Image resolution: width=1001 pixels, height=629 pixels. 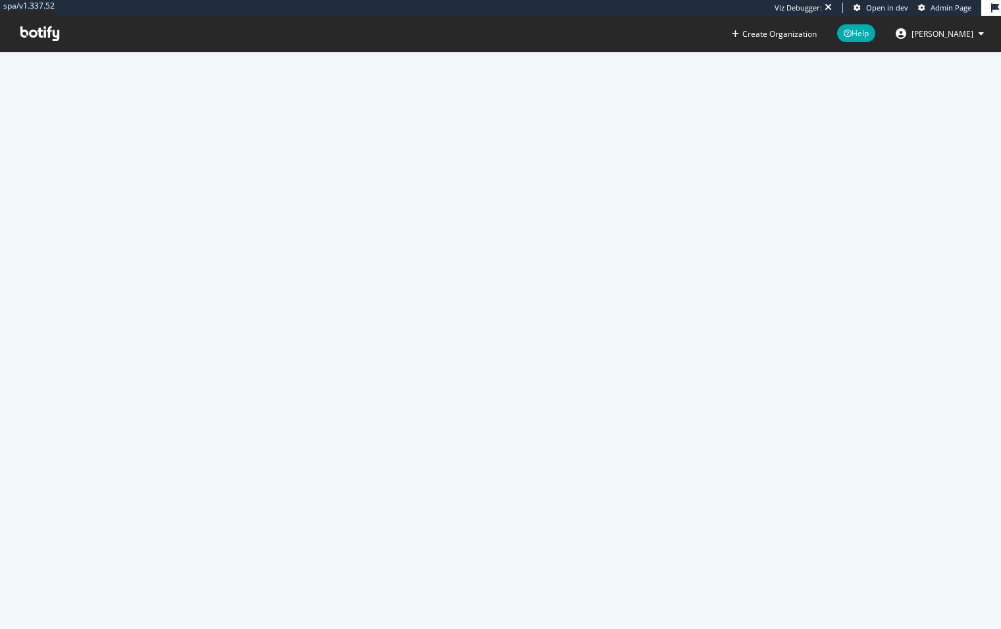 What do you see at coordinates (951, 7) in the screenshot?
I see `span: Admin Page` at bounding box center [951, 7].